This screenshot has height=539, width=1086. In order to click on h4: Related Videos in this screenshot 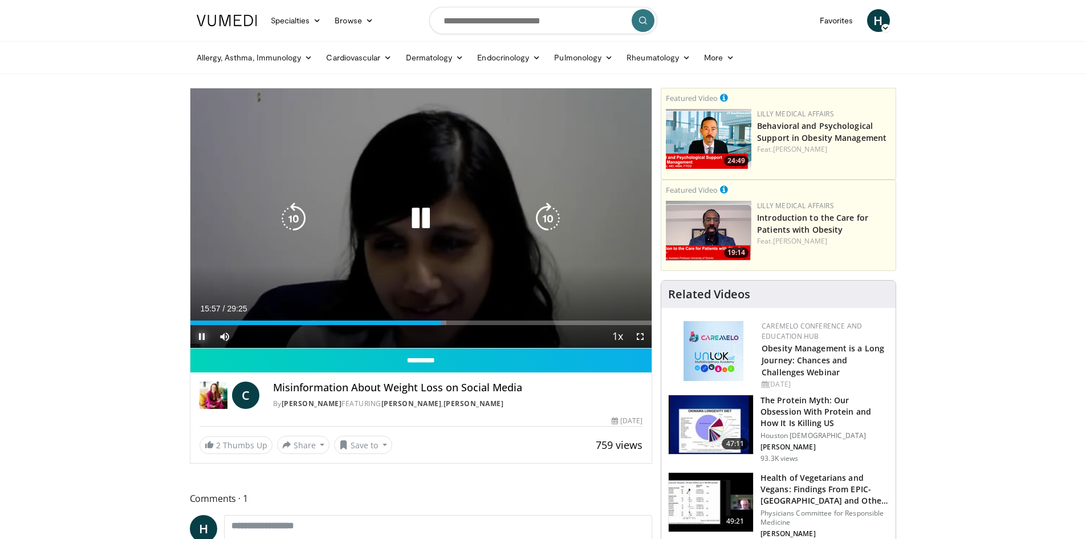, I will do `click(709, 294)`.